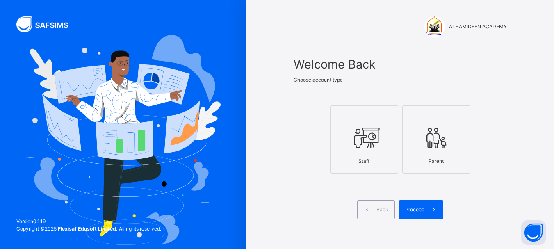 The height and width of the screenshot is (249, 554). Describe the element at coordinates (89, 228) in the screenshot. I see `span: Copyright © 2025 All rights reserved.` at that location.